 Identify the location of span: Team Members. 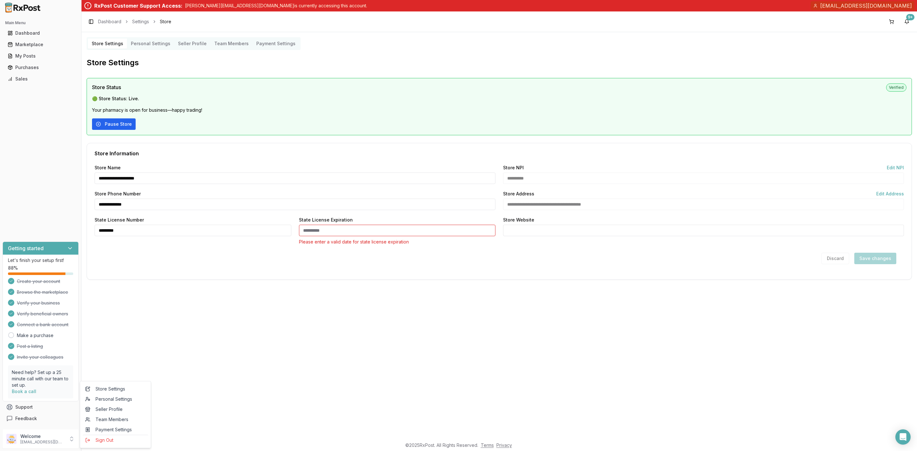
(116, 419).